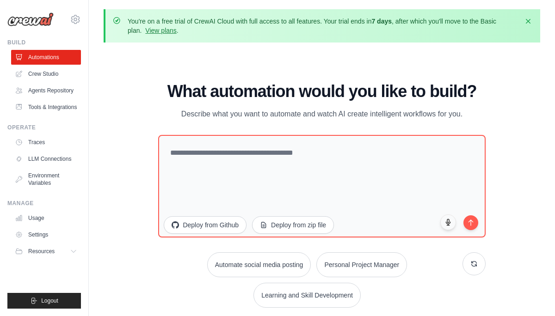 The height and width of the screenshot is (316, 555). Describe the element at coordinates (160, 31) in the screenshot. I see `a: View plans` at that location.